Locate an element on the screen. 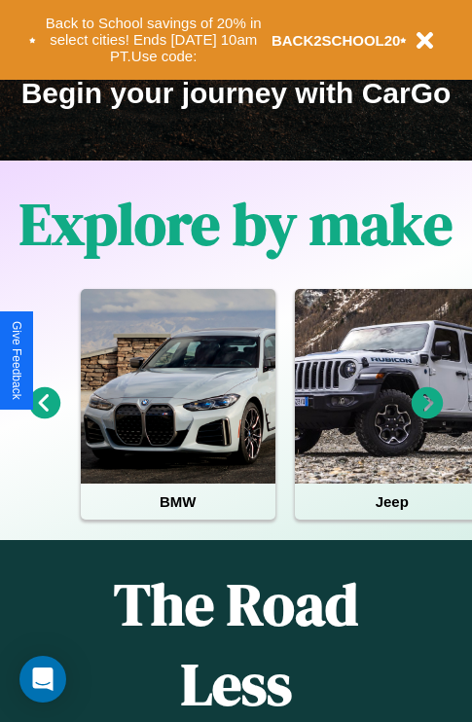 Image resolution: width=472 pixels, height=722 pixels. h1: Explore by make is located at coordinates (235, 224).